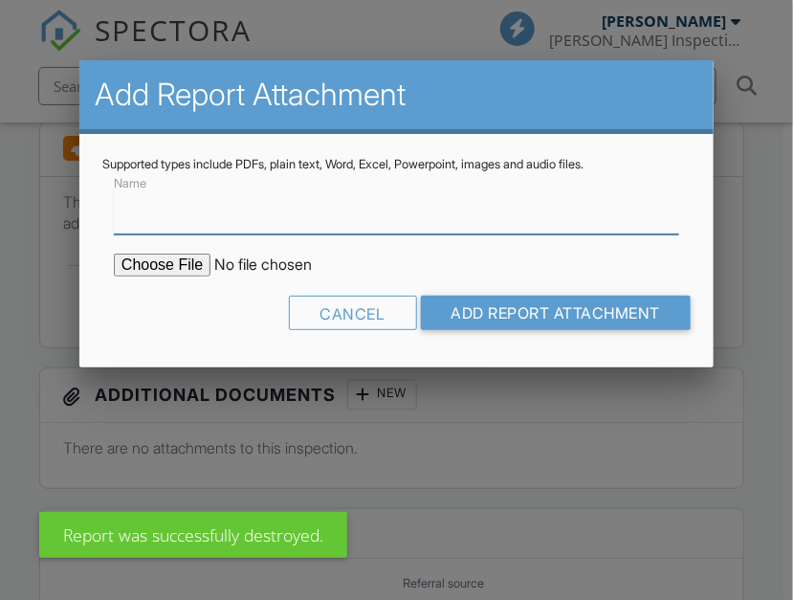 The width and height of the screenshot is (793, 600). Describe the element at coordinates (353, 313) in the screenshot. I see `div: Cancel` at that location.